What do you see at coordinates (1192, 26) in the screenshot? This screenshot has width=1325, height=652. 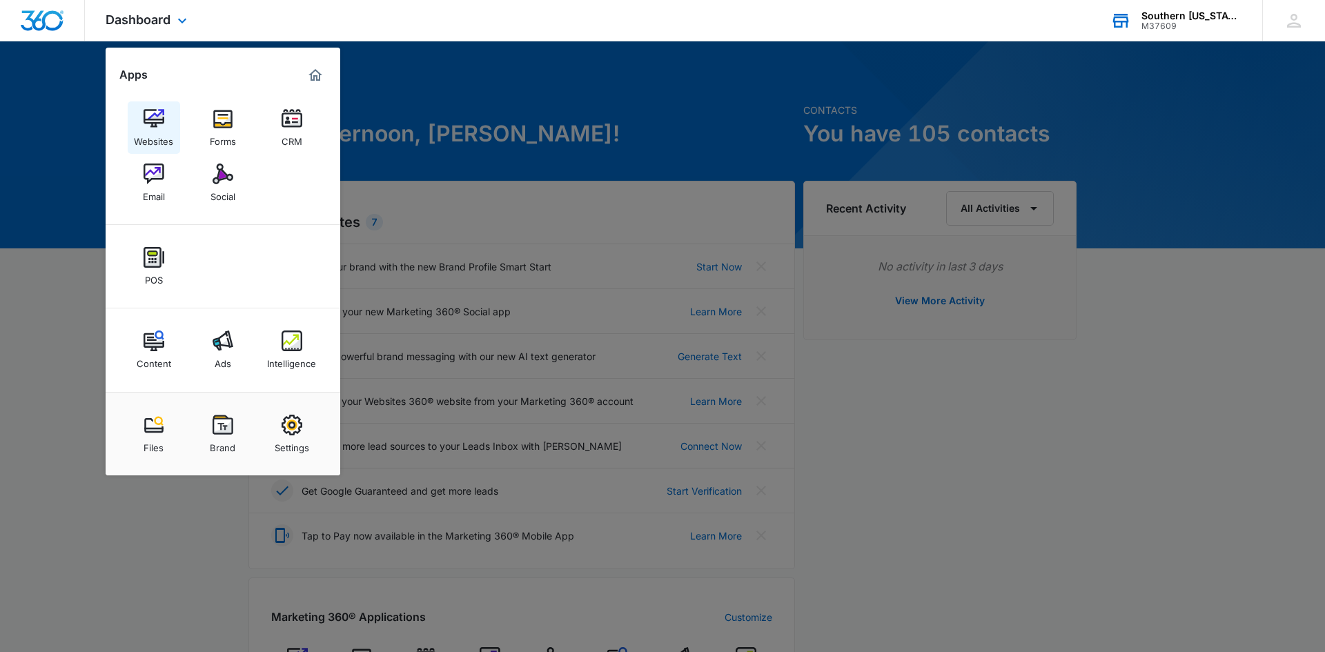 I see `div: account id` at bounding box center [1192, 26].